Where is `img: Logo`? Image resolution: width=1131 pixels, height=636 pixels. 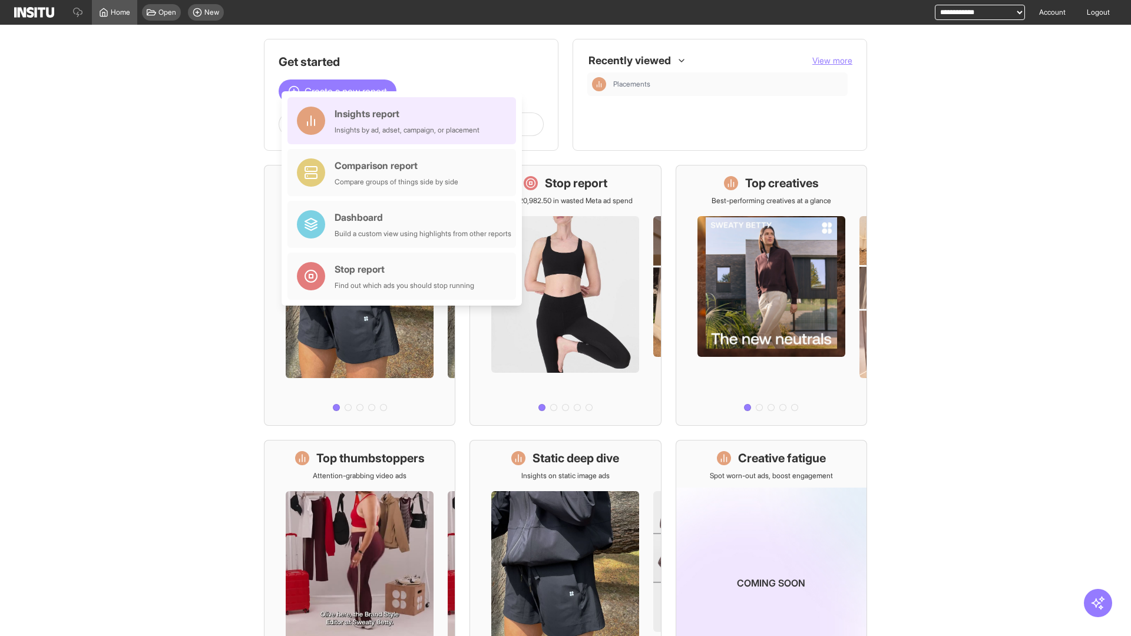
img: Logo is located at coordinates (34, 12).